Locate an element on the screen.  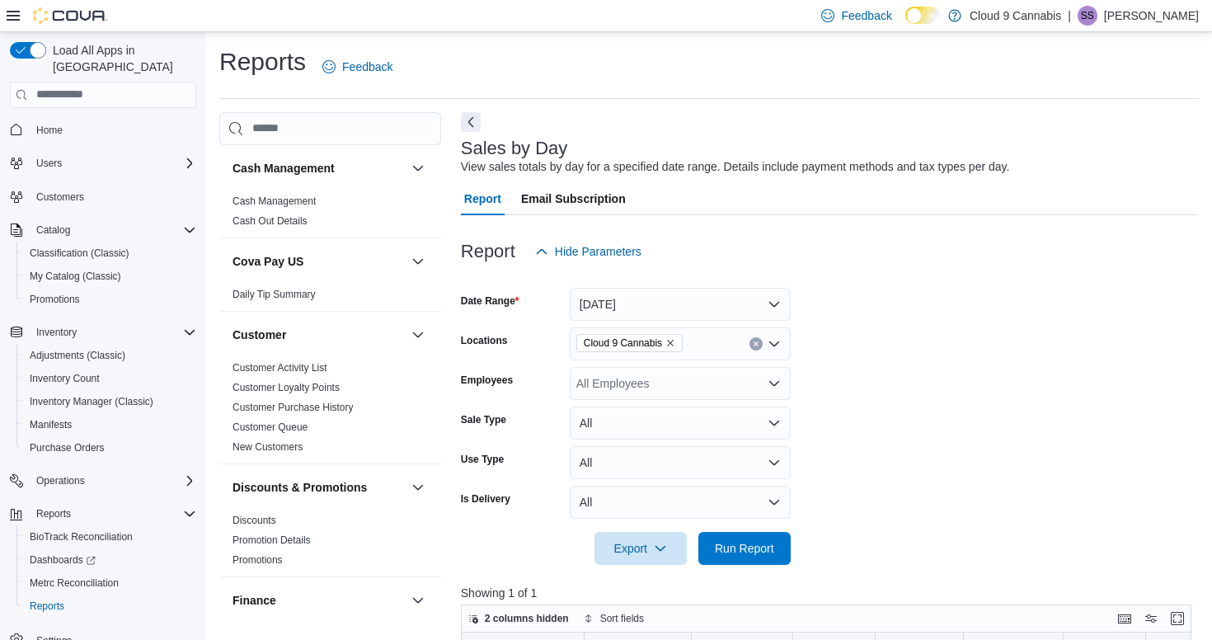
a: Manifests is located at coordinates (50, 425).